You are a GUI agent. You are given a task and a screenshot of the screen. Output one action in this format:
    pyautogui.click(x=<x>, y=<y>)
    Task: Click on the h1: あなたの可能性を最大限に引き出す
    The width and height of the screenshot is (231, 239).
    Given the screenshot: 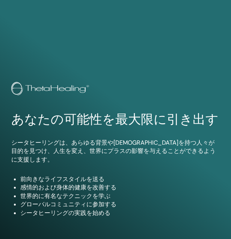 What is the action you would take?
    pyautogui.click(x=115, y=120)
    